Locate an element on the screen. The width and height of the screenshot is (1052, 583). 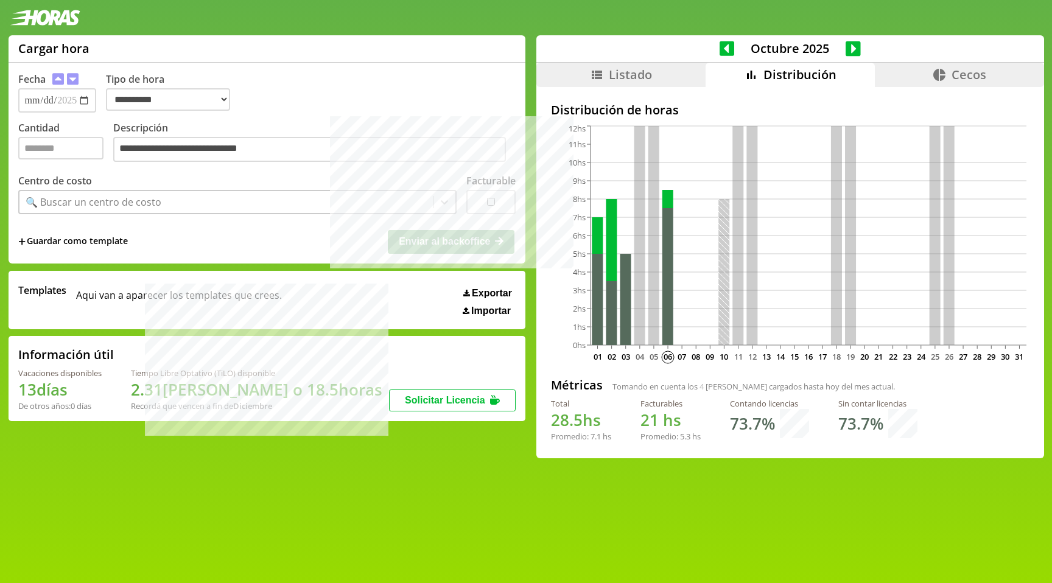
text: 08 is located at coordinates (696, 357).